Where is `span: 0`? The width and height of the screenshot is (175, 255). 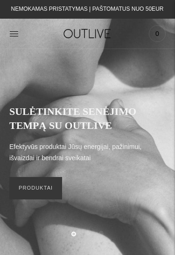 span: 0 is located at coordinates (157, 34).